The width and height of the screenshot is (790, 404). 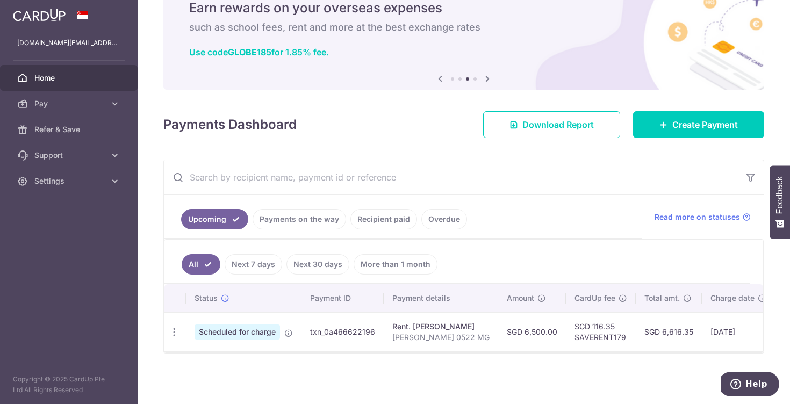 What do you see at coordinates (230, 125) in the screenshot?
I see `h4: Payments Dashboard` at bounding box center [230, 125].